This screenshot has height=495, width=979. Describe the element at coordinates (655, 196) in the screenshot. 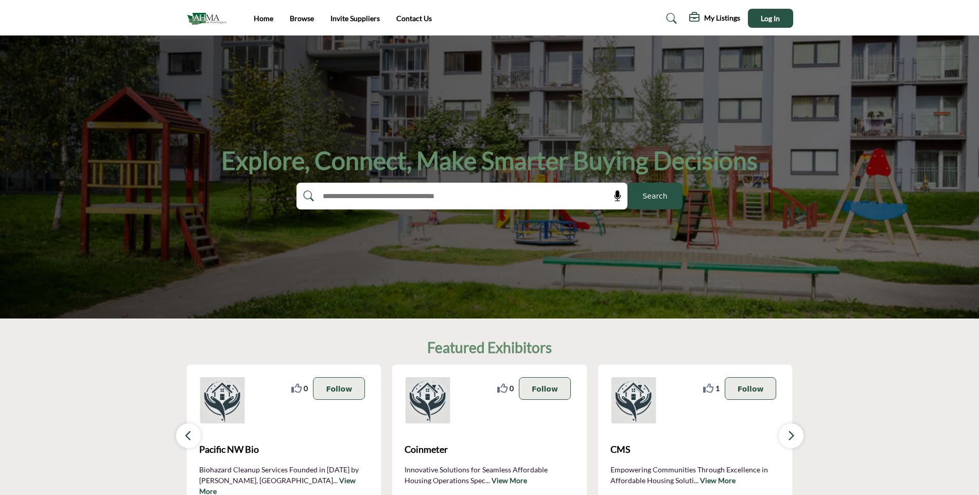

I see `button: Search` at that location.